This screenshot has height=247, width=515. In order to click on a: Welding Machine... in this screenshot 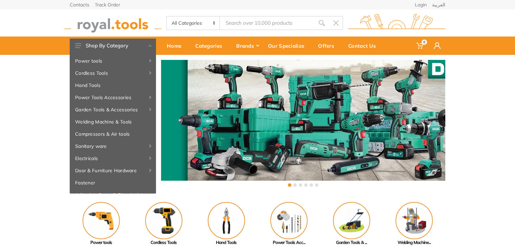, I will do `click(414, 224)`.